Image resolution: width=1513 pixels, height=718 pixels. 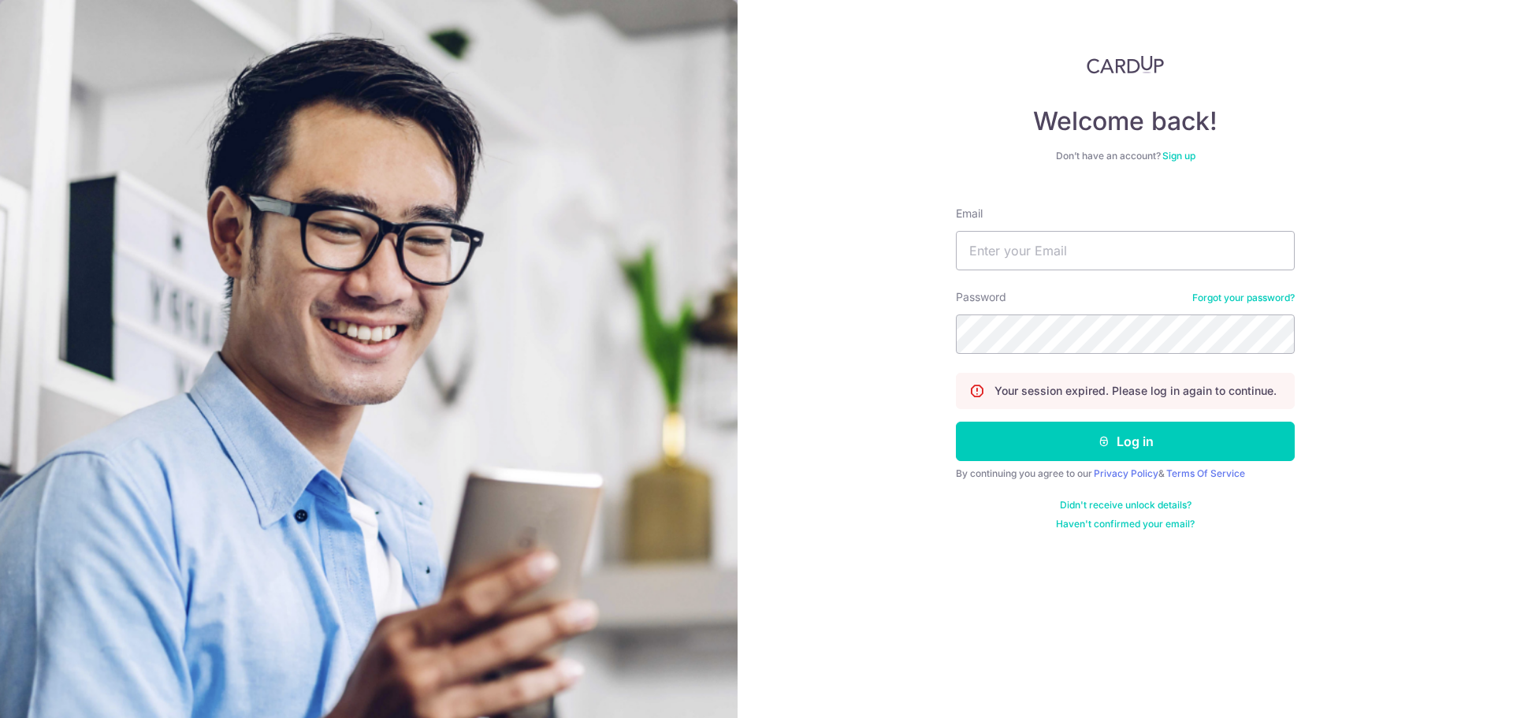 I want to click on h4: Welcome back!, so click(x=1125, y=121).